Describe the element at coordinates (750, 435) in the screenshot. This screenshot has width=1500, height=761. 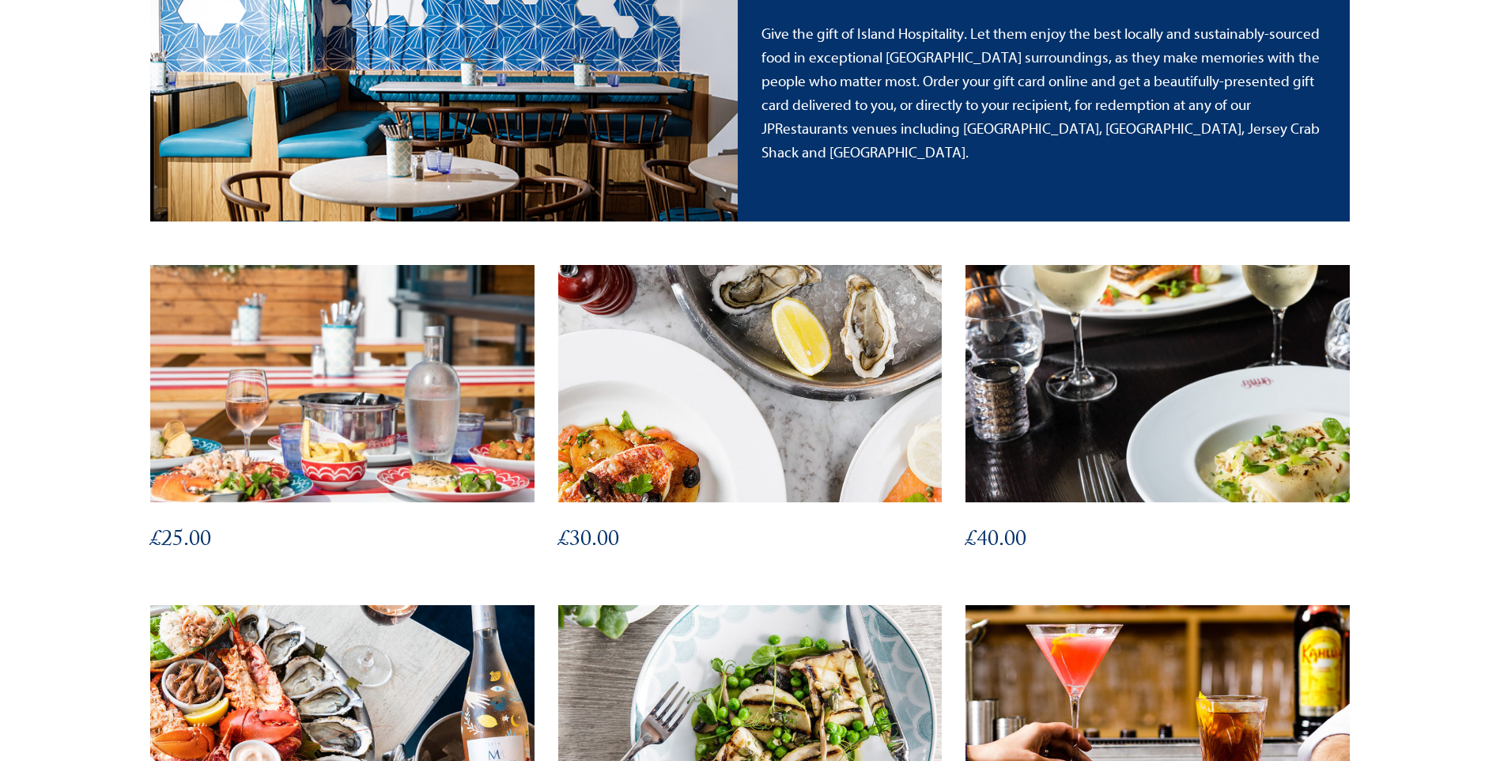
I see `a: £30.00` at that location.